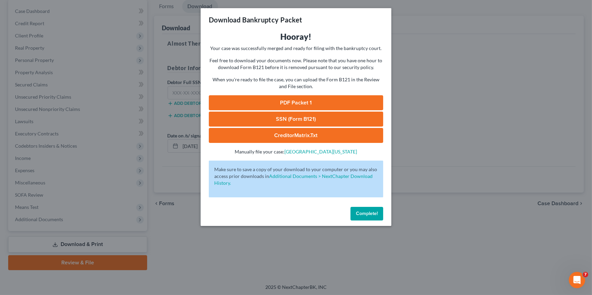  Describe the element at coordinates (586, 275) in the screenshot. I see `span: 7` at that location.